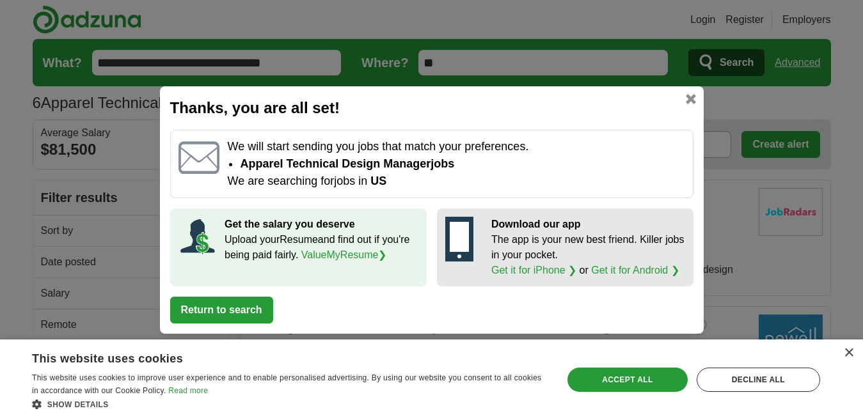 The image size is (863, 420). I want to click on h2: Thanks, you are all set!, so click(432, 108).